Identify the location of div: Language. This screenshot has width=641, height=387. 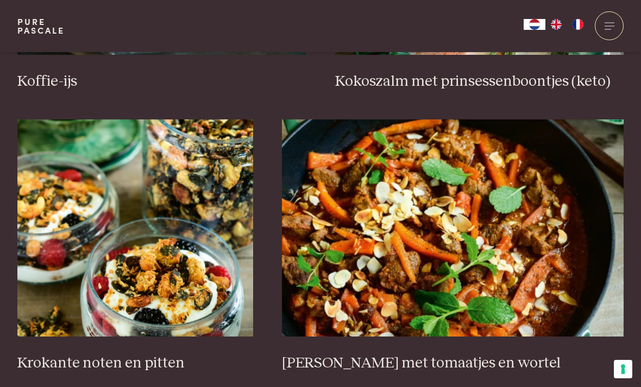
(534, 24).